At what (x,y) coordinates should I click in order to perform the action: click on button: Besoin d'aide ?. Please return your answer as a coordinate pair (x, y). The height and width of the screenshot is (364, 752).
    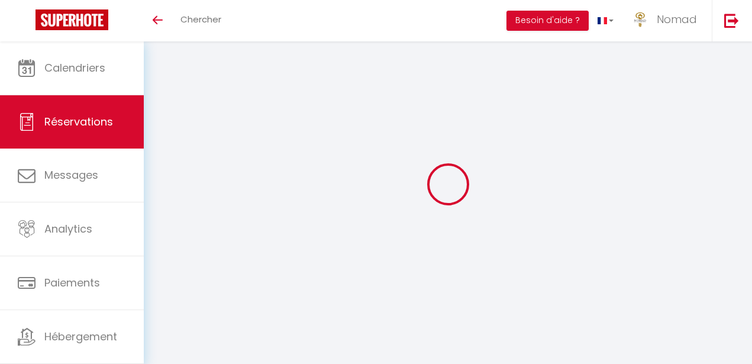
    Looking at the image, I should click on (547, 21).